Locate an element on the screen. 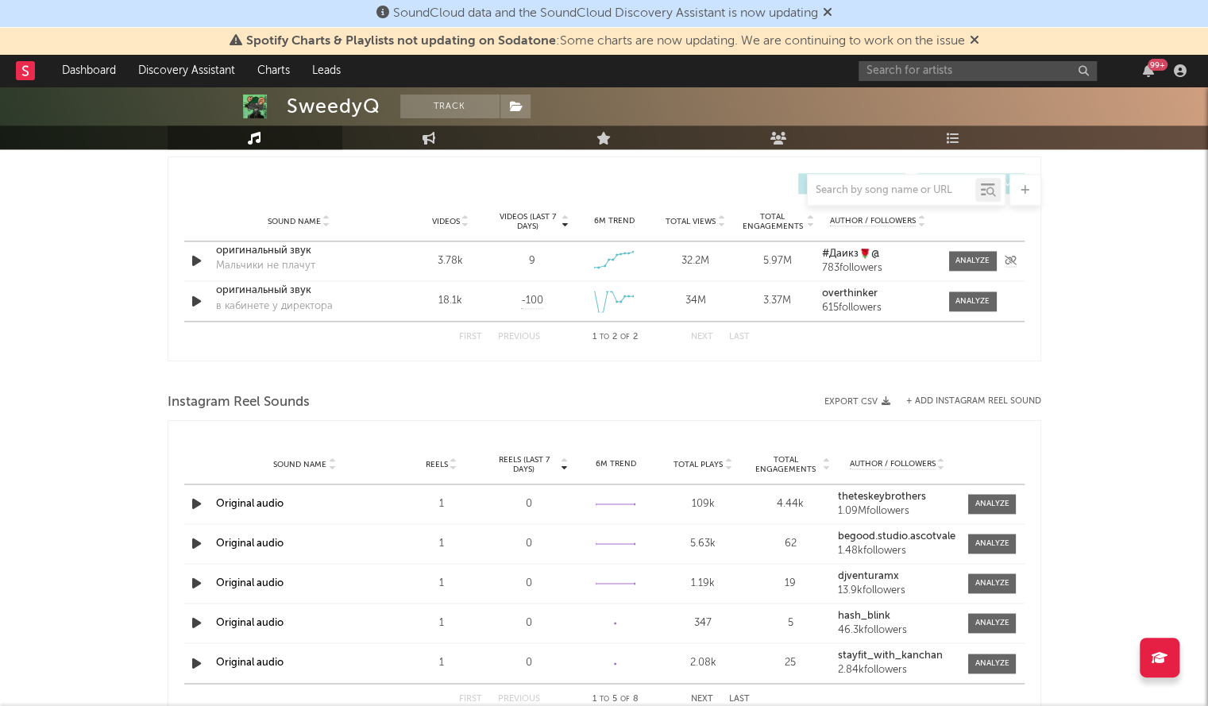 This screenshot has height=706, width=1208. div: 99 + is located at coordinates (1157, 64).